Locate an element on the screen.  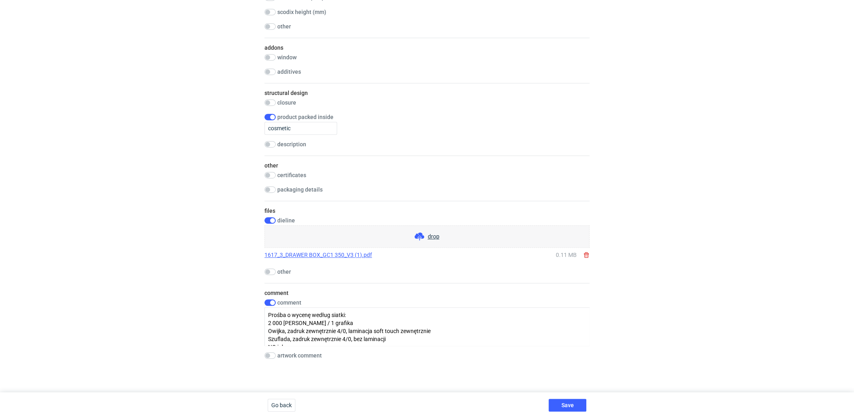
button: Go back is located at coordinates (281, 406).